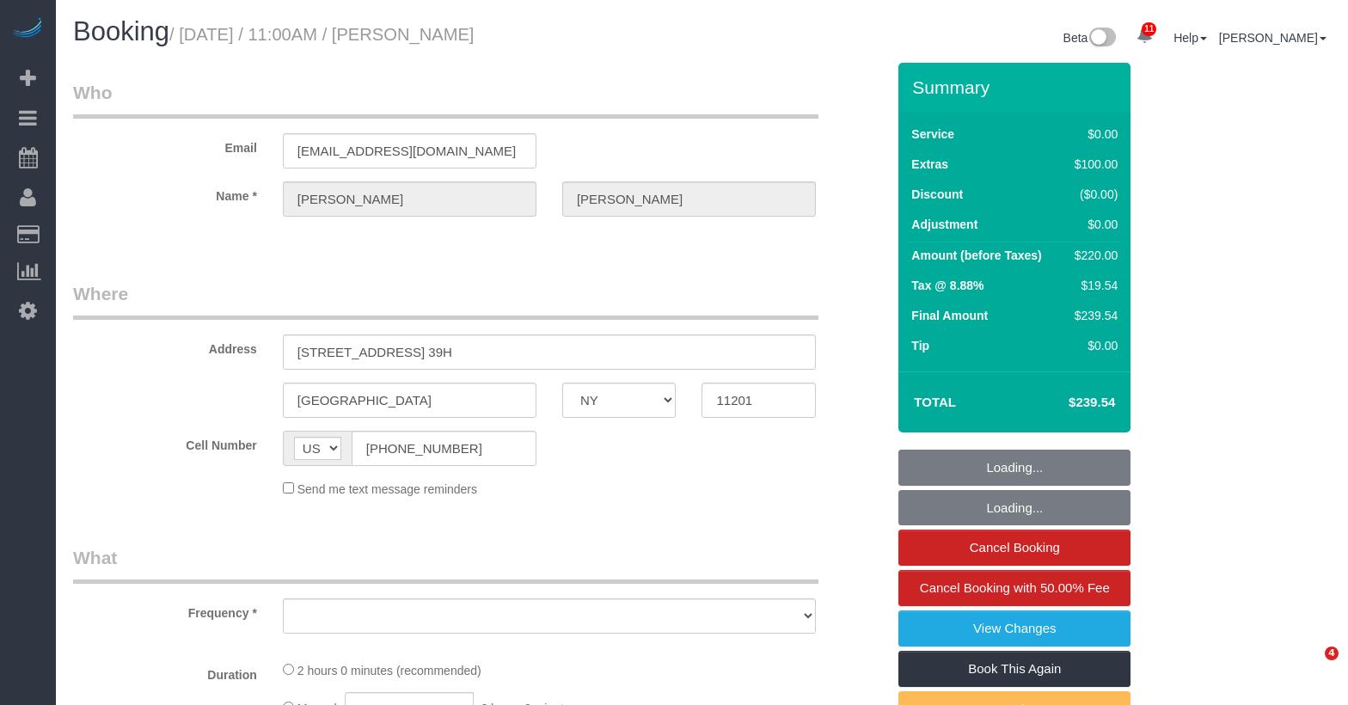  Describe the element at coordinates (165, 442) in the screenshot. I see `label: Cell Number` at that location.